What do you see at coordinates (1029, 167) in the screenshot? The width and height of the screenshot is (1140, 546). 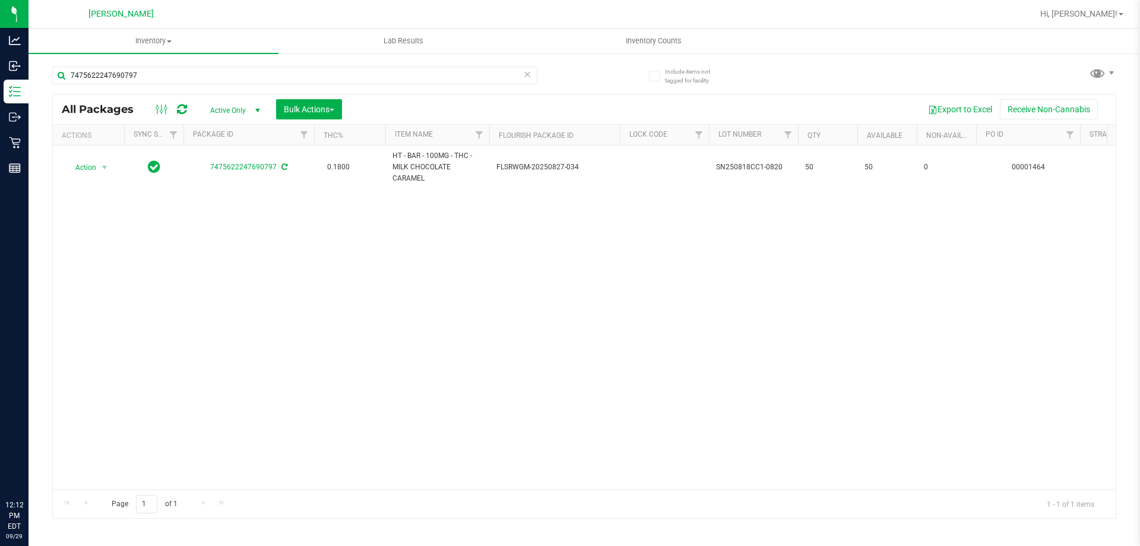 I see `a: 00001464` at bounding box center [1029, 167].